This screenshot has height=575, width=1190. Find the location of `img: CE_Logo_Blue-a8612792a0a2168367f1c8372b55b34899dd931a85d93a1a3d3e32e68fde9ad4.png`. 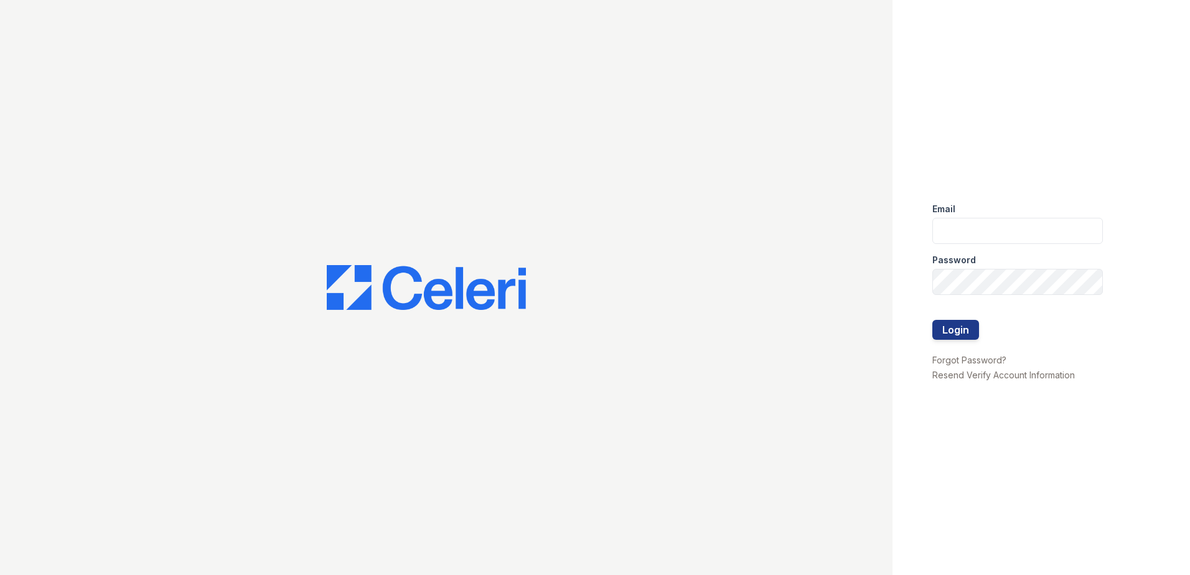

img: CE_Logo_Blue-a8612792a0a2168367f1c8372b55b34899dd931a85d93a1a3d3e32e68fde9ad4.png is located at coordinates (426, 287).